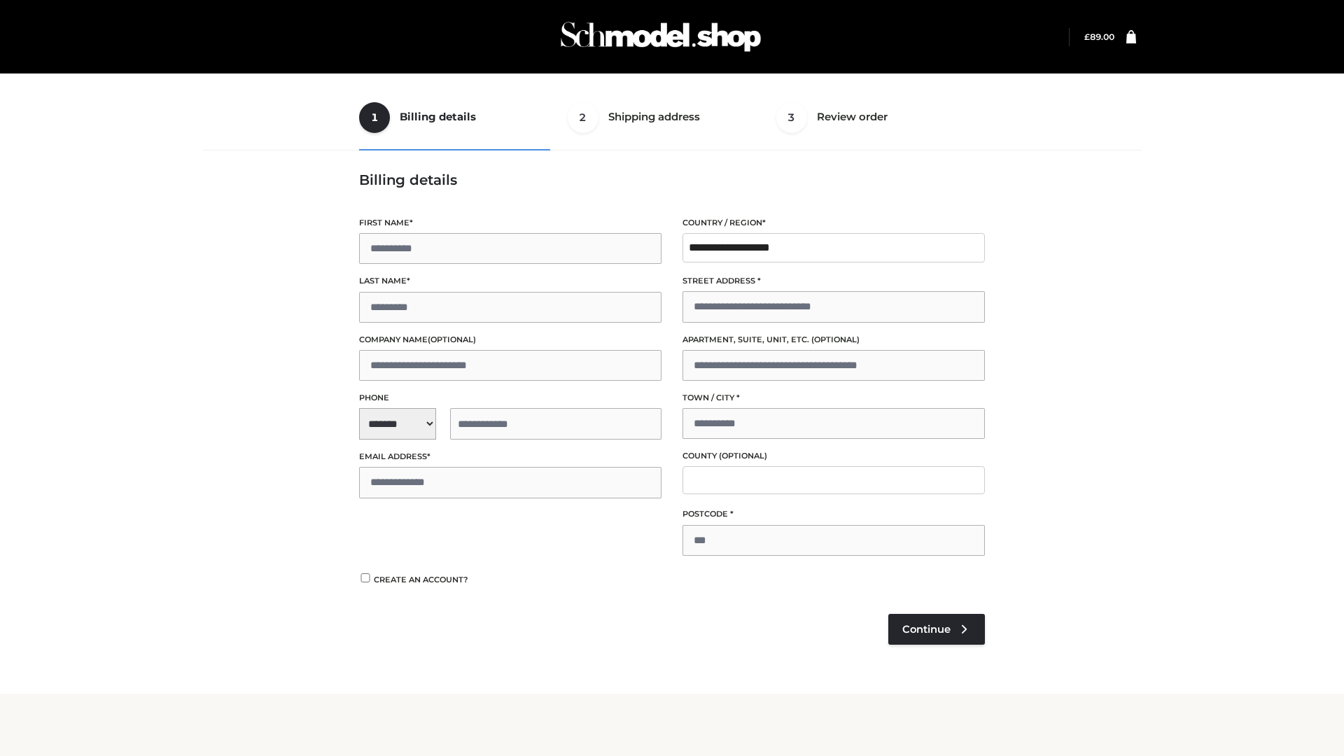 The height and width of the screenshot is (756, 1344). What do you see at coordinates (661, 36) in the screenshot?
I see `a: Schmodel Admin 964` at bounding box center [661, 36].